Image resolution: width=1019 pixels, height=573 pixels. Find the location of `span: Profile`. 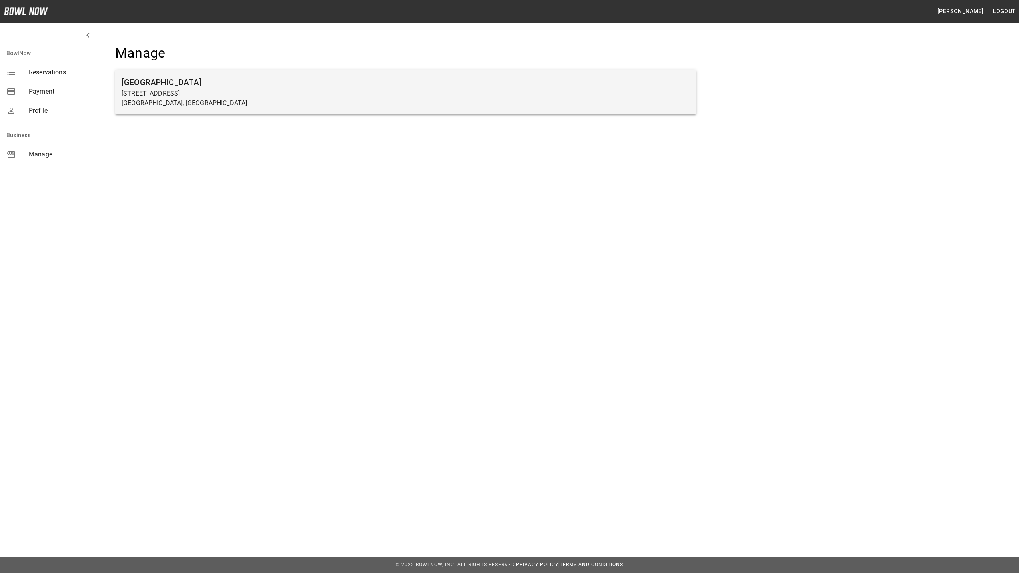

span: Profile is located at coordinates (59, 111).